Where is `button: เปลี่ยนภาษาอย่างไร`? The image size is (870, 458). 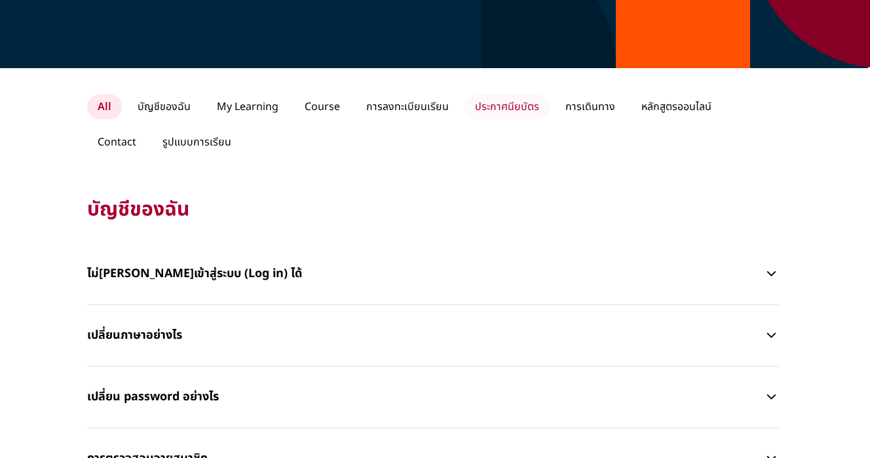 button: เปลี่ยนภาษาอย่างไร is located at coordinates (433, 335).